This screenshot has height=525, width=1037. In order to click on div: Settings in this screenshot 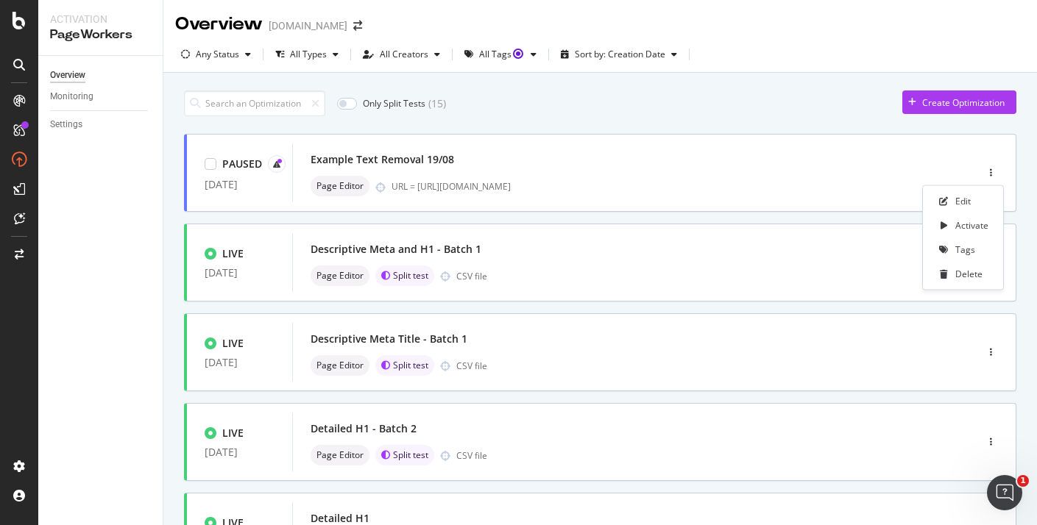, I will do `click(66, 124)`.